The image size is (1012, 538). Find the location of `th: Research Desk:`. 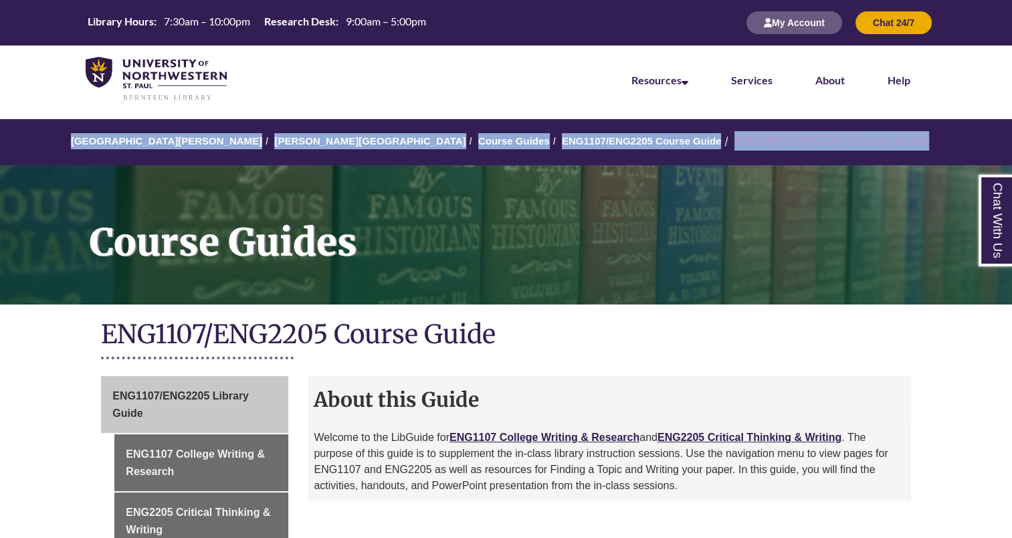

th: Research Desk: is located at coordinates (300, 21).